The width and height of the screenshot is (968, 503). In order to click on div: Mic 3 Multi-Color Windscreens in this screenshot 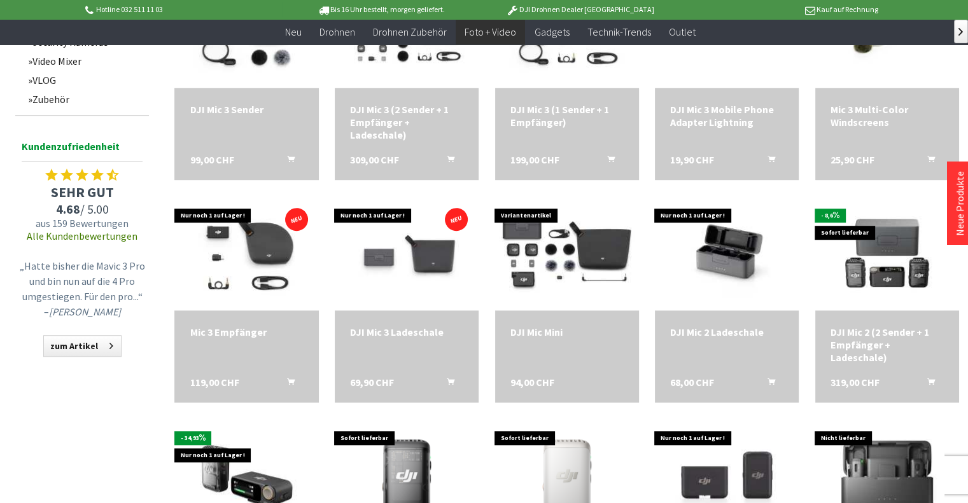, I will do `click(887, 116)`.